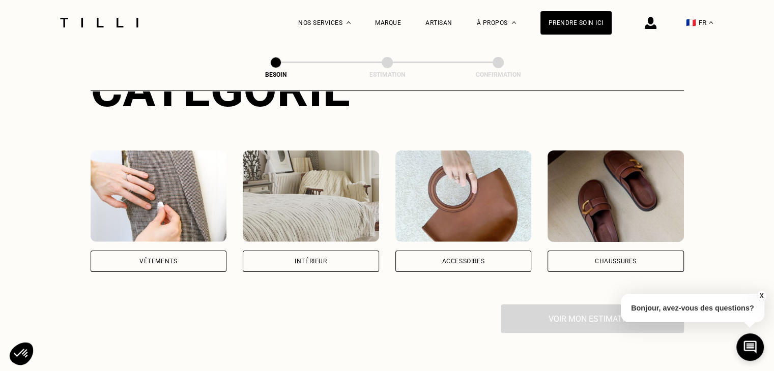 Image resolution: width=774 pixels, height=371 pixels. What do you see at coordinates (387, 75) in the screenshot?
I see `div: Estimation` at bounding box center [387, 75].